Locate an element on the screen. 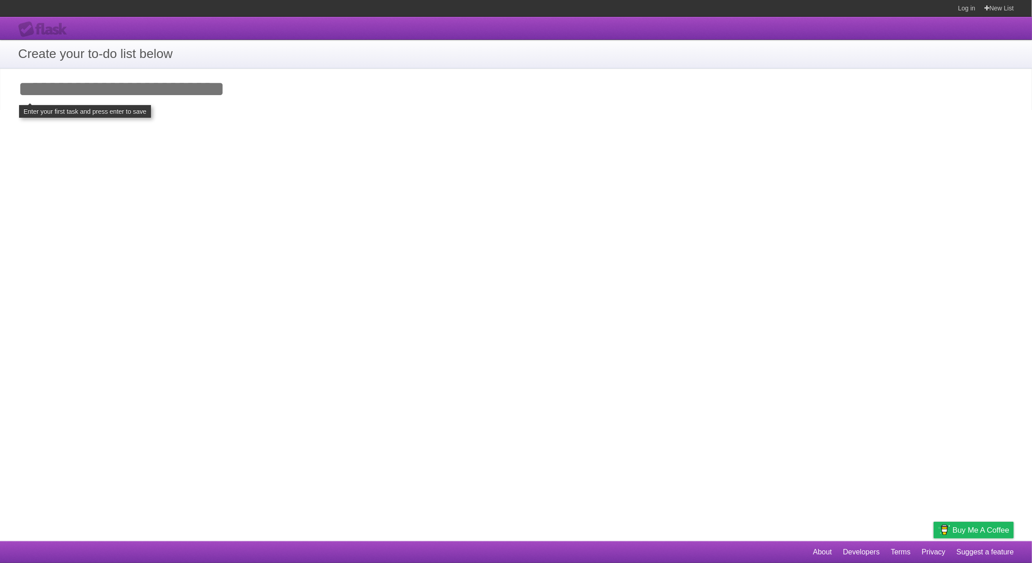 Image resolution: width=1032 pixels, height=563 pixels. a: Privacy is located at coordinates (933, 553).